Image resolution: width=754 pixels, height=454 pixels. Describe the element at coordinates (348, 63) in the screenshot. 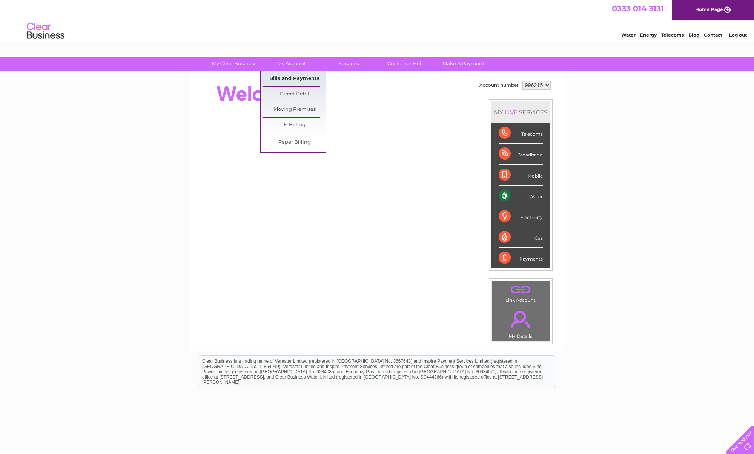

I see `a: Services` at that location.